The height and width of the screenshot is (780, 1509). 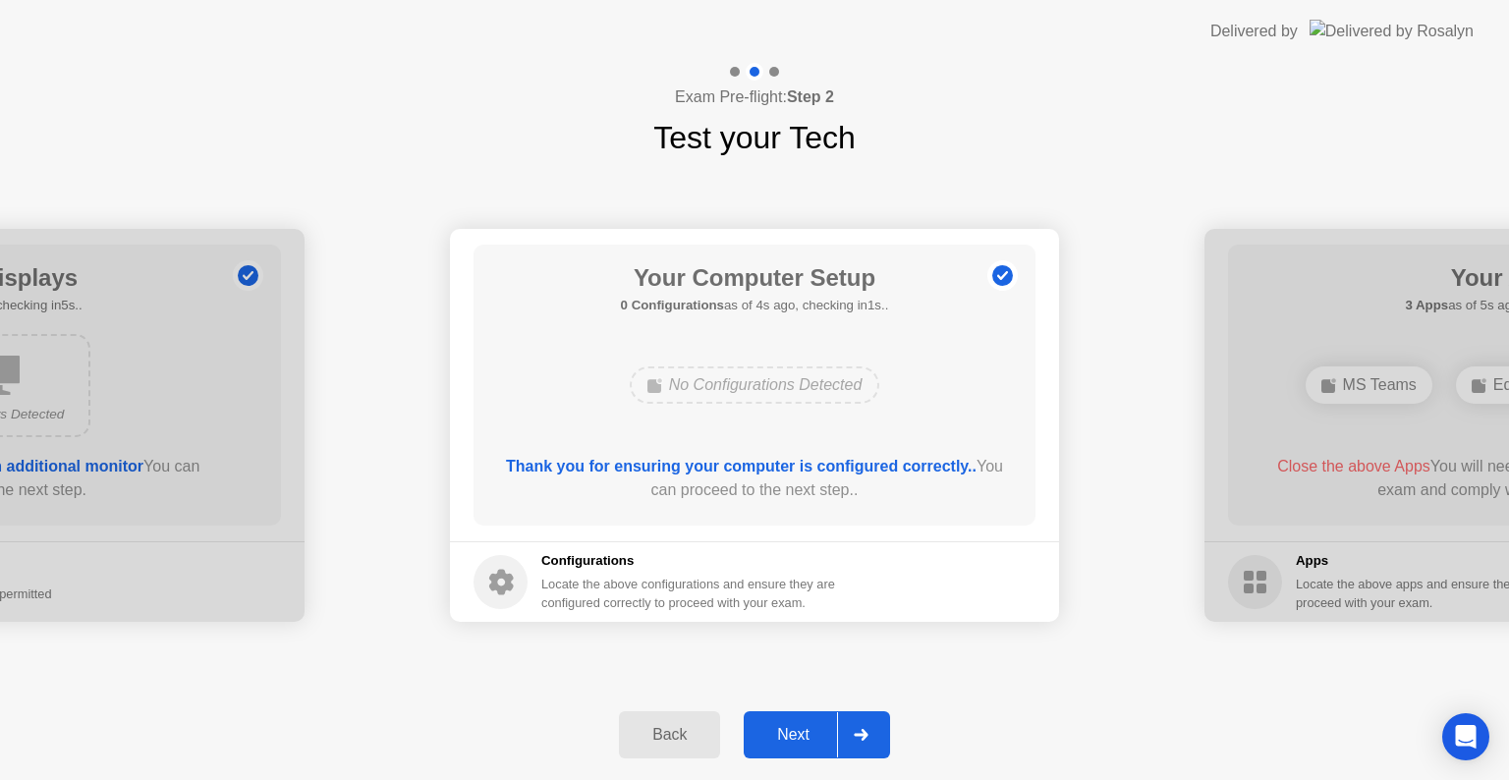 I want to click on div: Delivered by, so click(x=1254, y=31).